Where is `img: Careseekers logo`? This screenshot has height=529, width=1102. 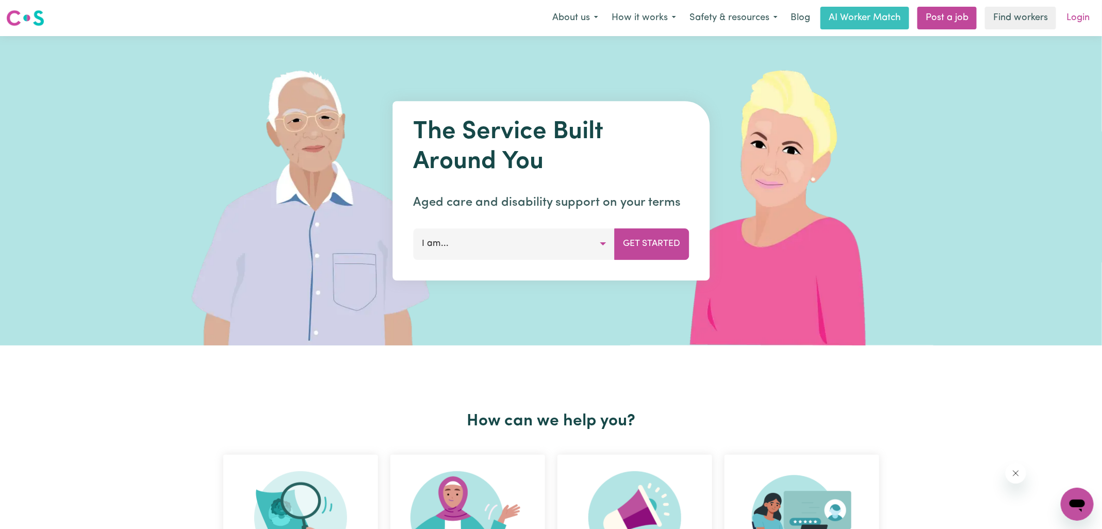 img: Careseekers logo is located at coordinates (25, 18).